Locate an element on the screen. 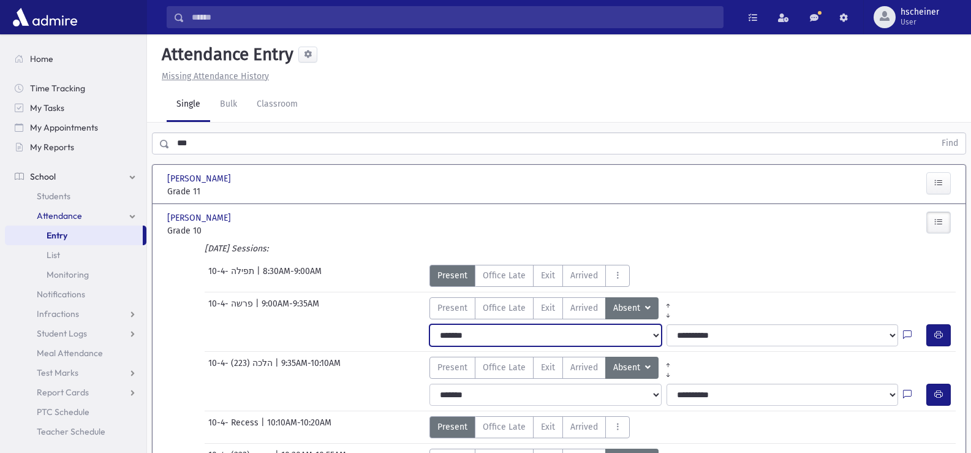 The width and height of the screenshot is (971, 453). span: Test Marks is located at coordinates (58, 372).